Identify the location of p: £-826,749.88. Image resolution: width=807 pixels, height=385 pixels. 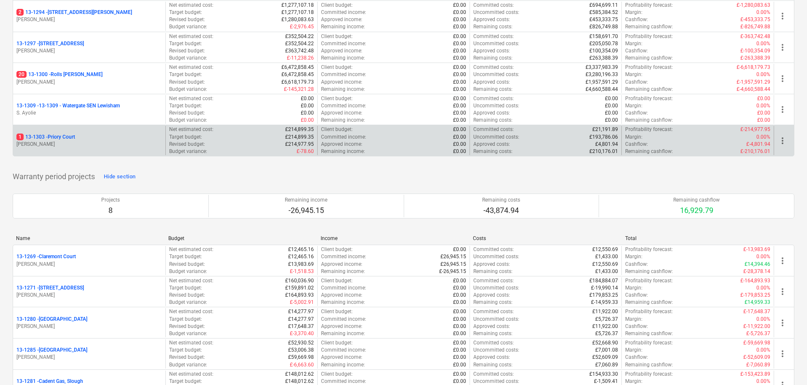
(756, 27).